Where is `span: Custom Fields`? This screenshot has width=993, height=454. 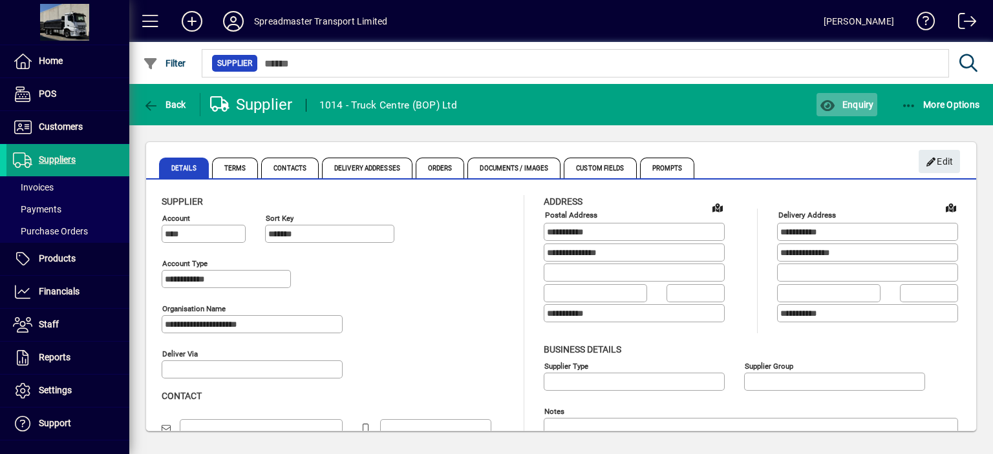 span: Custom Fields is located at coordinates (600, 168).